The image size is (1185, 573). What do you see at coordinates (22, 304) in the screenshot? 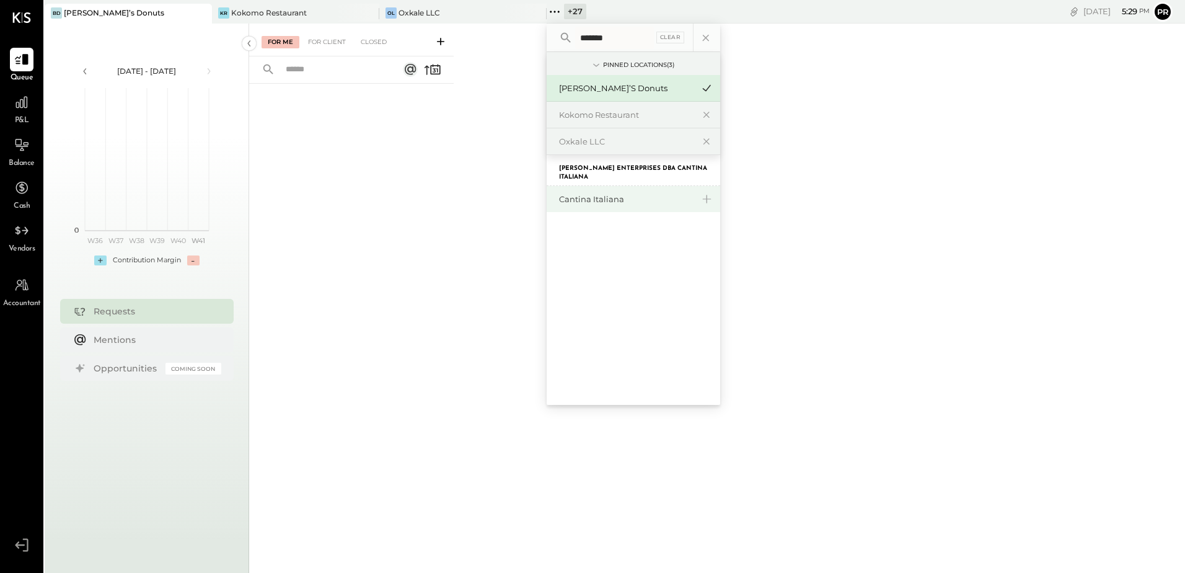
I see `span: Accountant` at bounding box center [22, 304].